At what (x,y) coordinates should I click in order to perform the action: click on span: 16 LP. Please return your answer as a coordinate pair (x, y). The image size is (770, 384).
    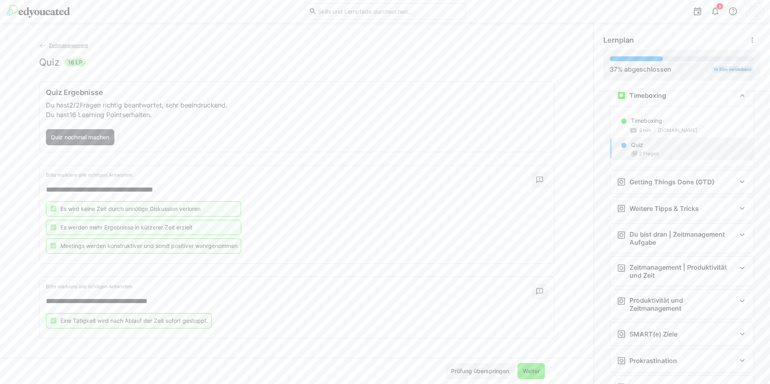
    Looking at the image, I should click on (75, 62).